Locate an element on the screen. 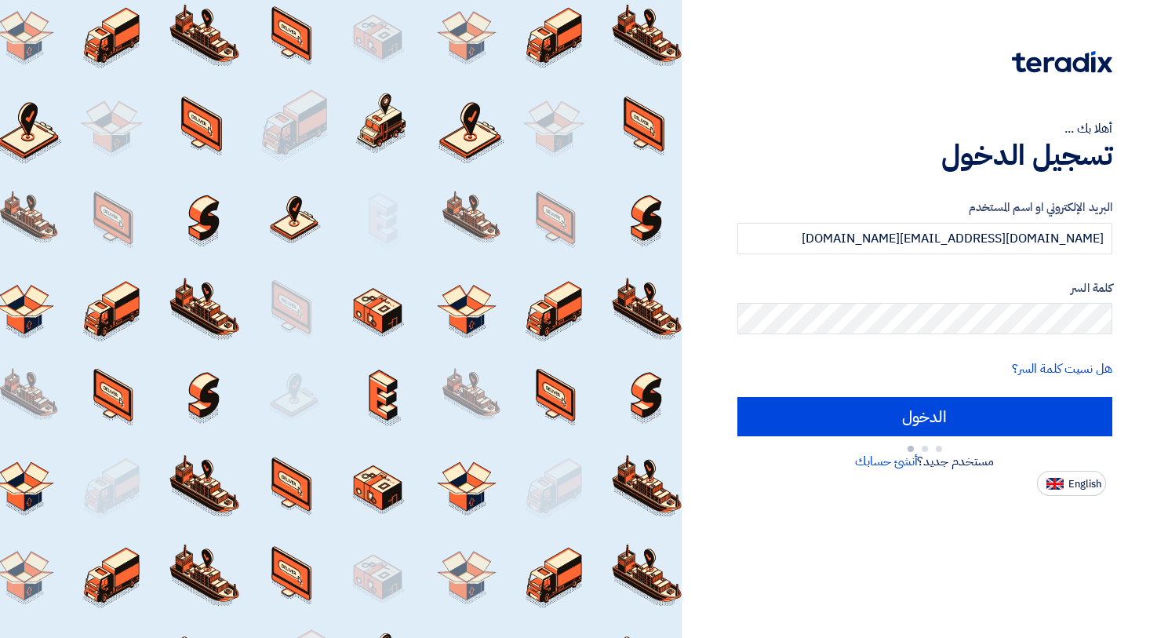 The image size is (1168, 638). div: مستخدم جديد؟ is located at coordinates (925, 461).